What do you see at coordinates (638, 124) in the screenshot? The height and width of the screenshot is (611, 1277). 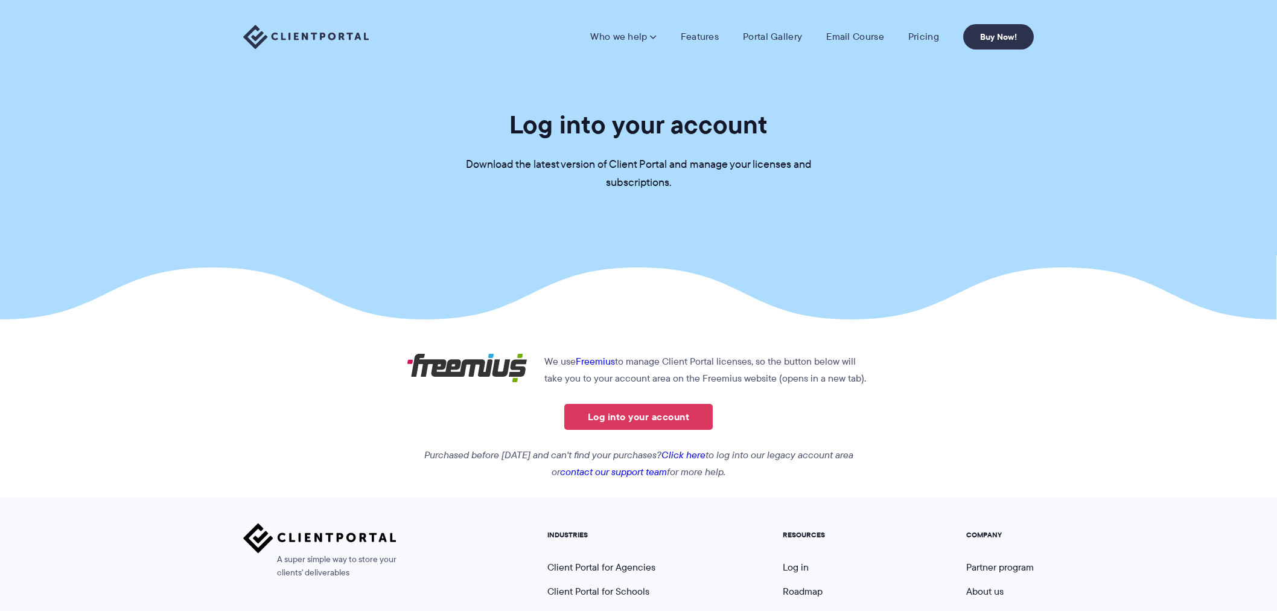 I see `h1: Log into your account` at bounding box center [638, 124].